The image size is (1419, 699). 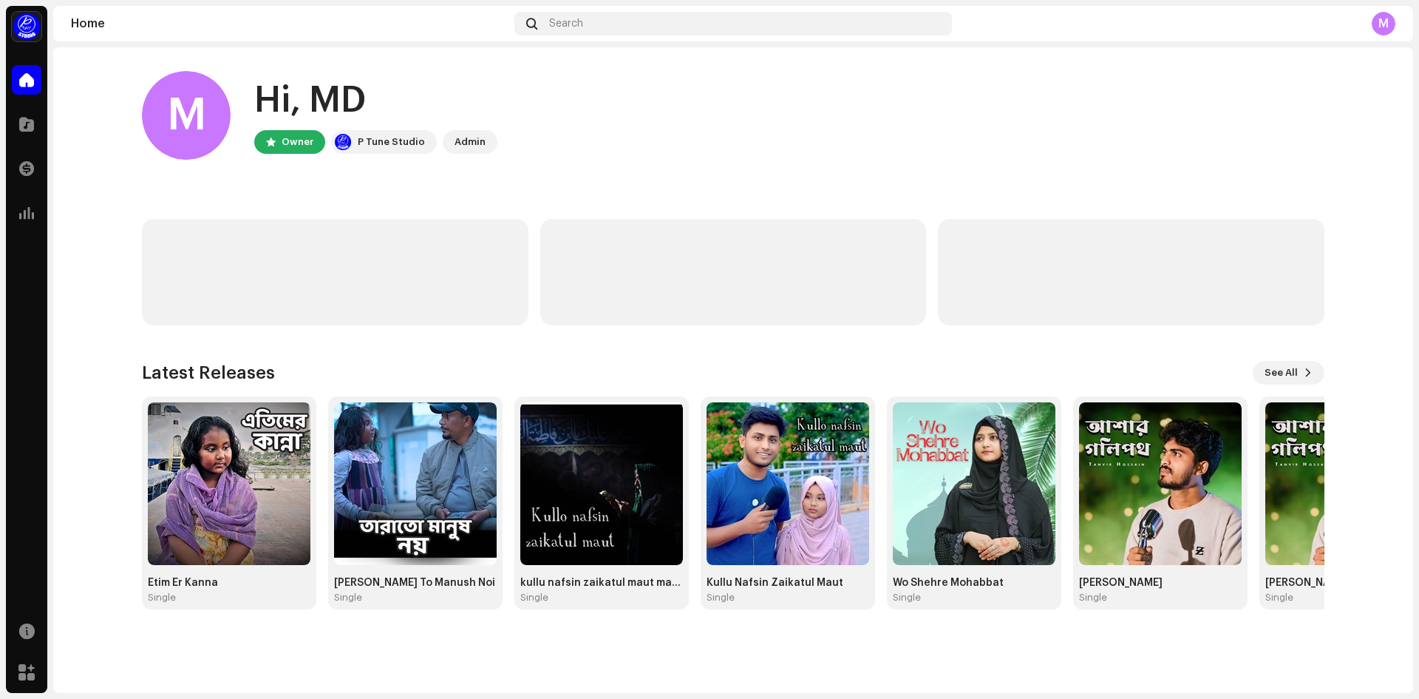 What do you see at coordinates (788, 583) in the screenshot?
I see `div: Kullu Nafsin Zaikatul Maut` at bounding box center [788, 583].